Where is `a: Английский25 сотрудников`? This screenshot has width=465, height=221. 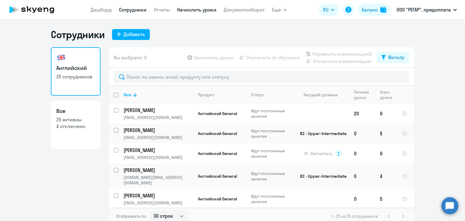
a: Английский25 сотрудников is located at coordinates (76, 71).